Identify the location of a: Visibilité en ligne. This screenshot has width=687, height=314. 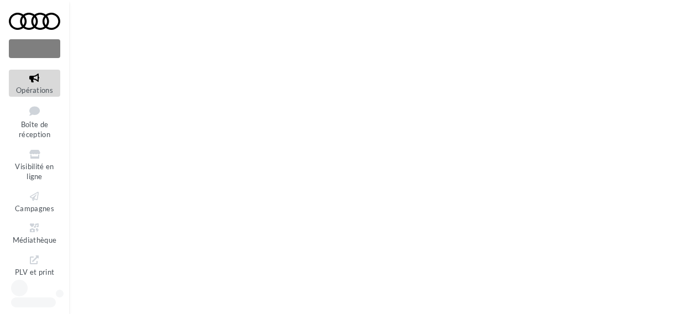
(34, 165).